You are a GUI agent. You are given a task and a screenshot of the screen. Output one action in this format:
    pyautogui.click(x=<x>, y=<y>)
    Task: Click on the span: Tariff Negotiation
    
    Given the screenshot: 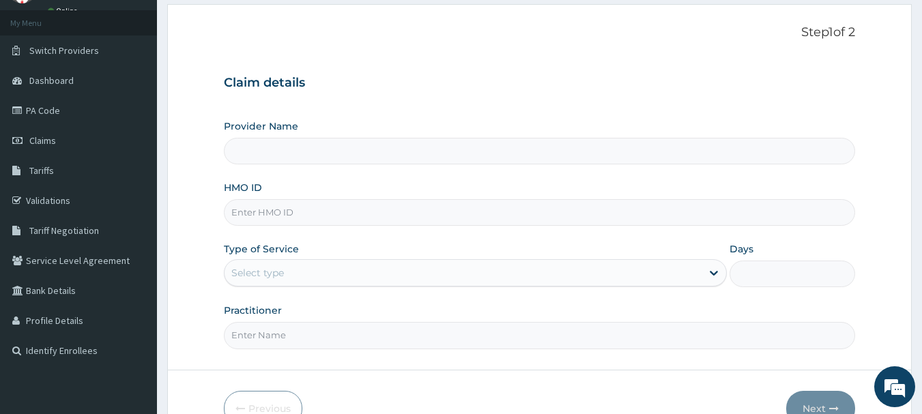 What is the action you would take?
    pyautogui.click(x=64, y=231)
    